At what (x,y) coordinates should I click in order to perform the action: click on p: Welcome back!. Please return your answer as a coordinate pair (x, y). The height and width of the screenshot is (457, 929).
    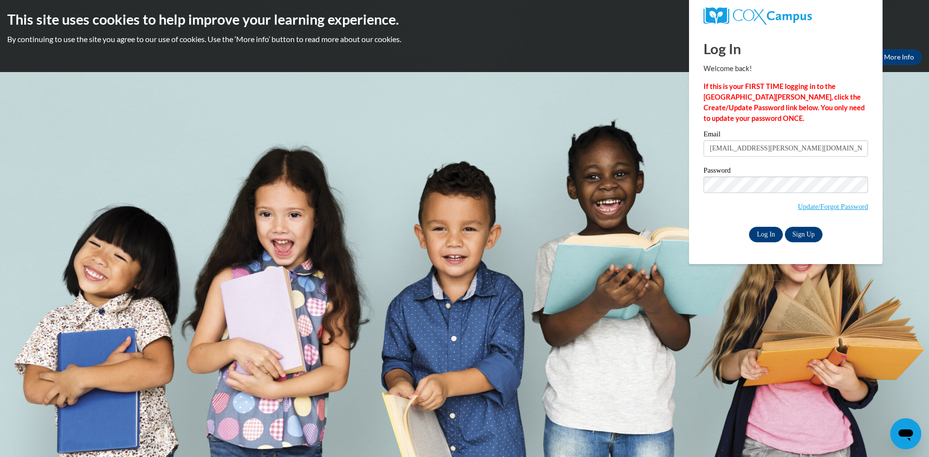
    Looking at the image, I should click on (786, 69).